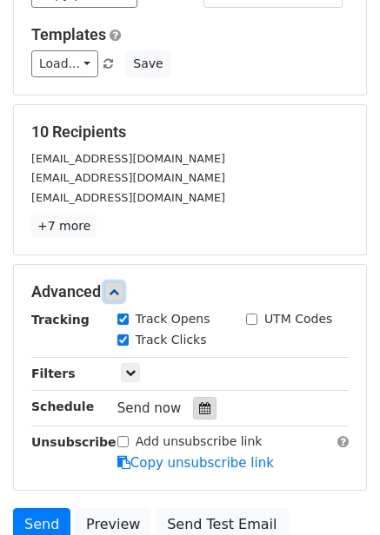 The image size is (380, 535). Describe the element at coordinates (173, 319) in the screenshot. I see `label: Track Opens` at that location.